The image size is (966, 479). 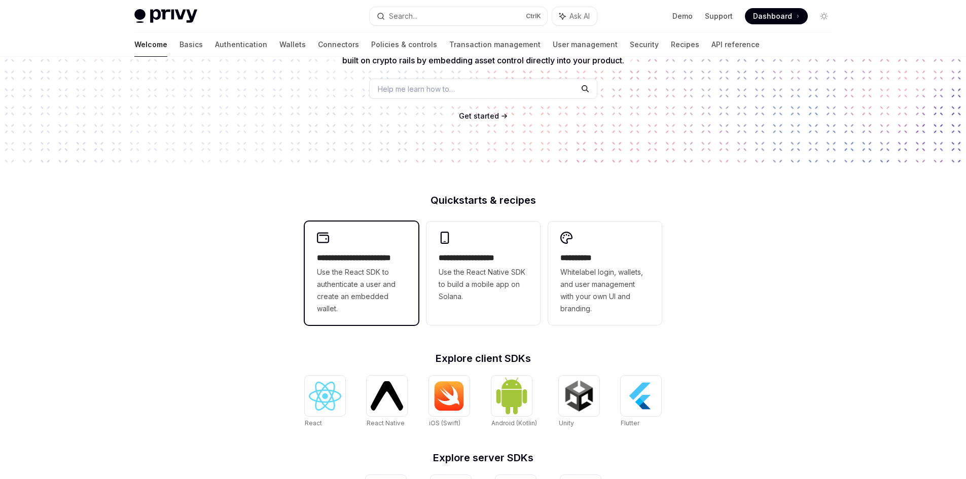 I want to click on a: Basics, so click(x=191, y=45).